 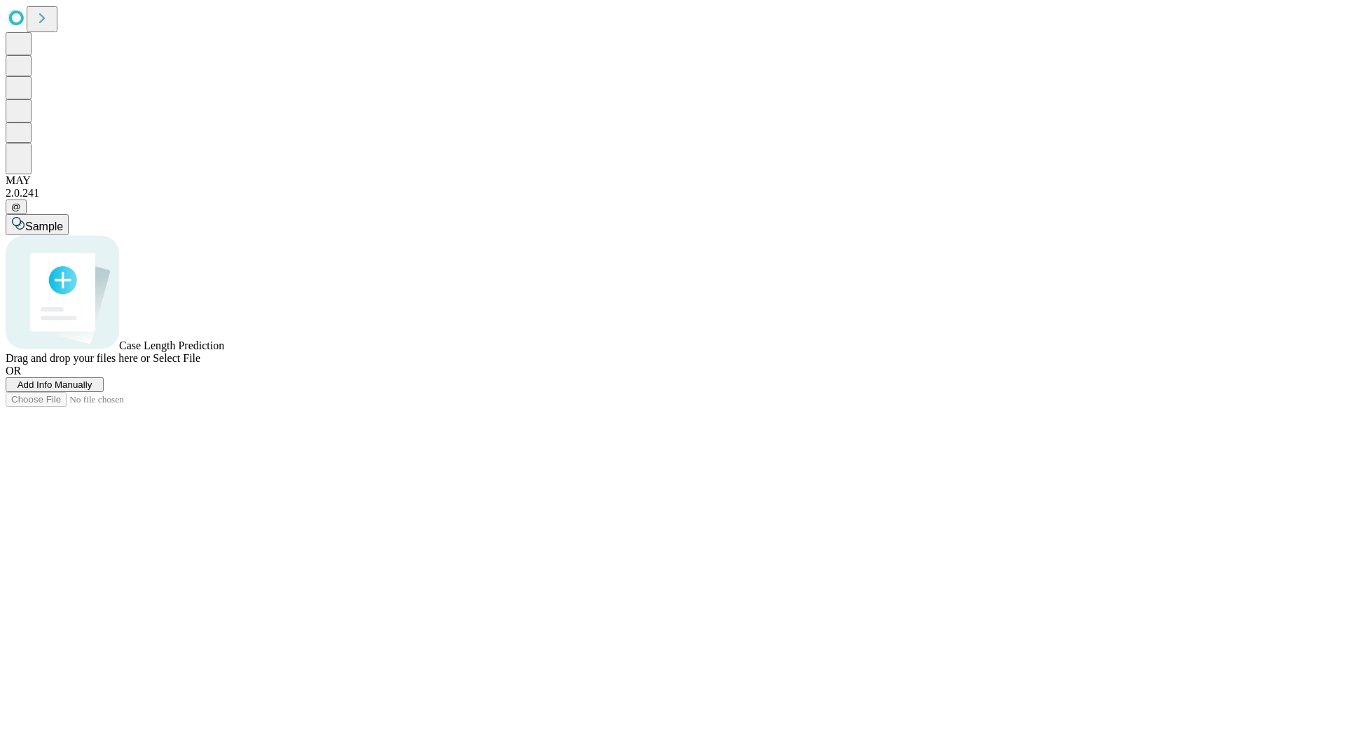 What do you see at coordinates (44, 226) in the screenshot?
I see `span: Sample` at bounding box center [44, 226].